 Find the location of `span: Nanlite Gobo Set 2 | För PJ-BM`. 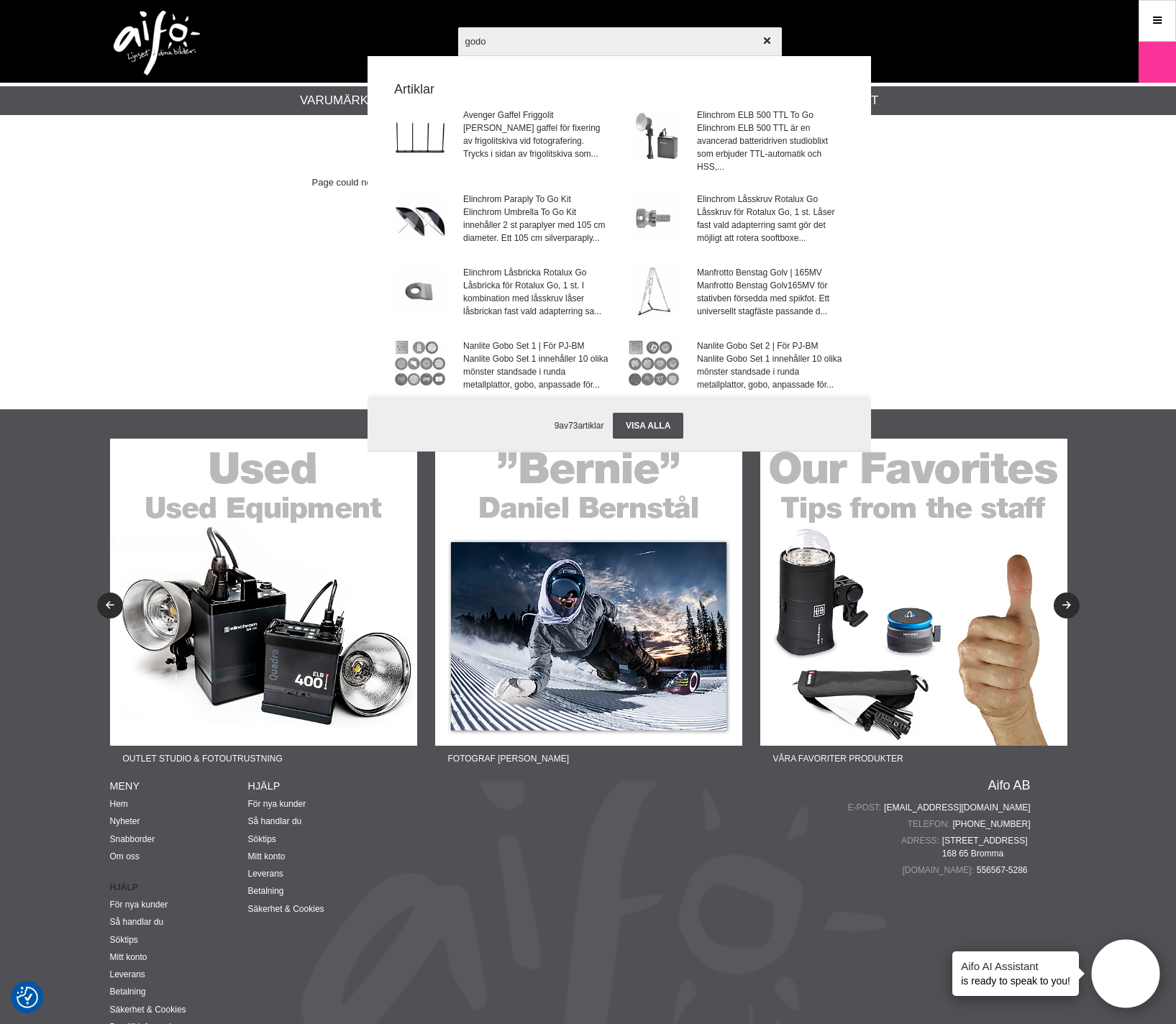

span: Nanlite Gobo Set 2 | För PJ-BM is located at coordinates (769, 346).